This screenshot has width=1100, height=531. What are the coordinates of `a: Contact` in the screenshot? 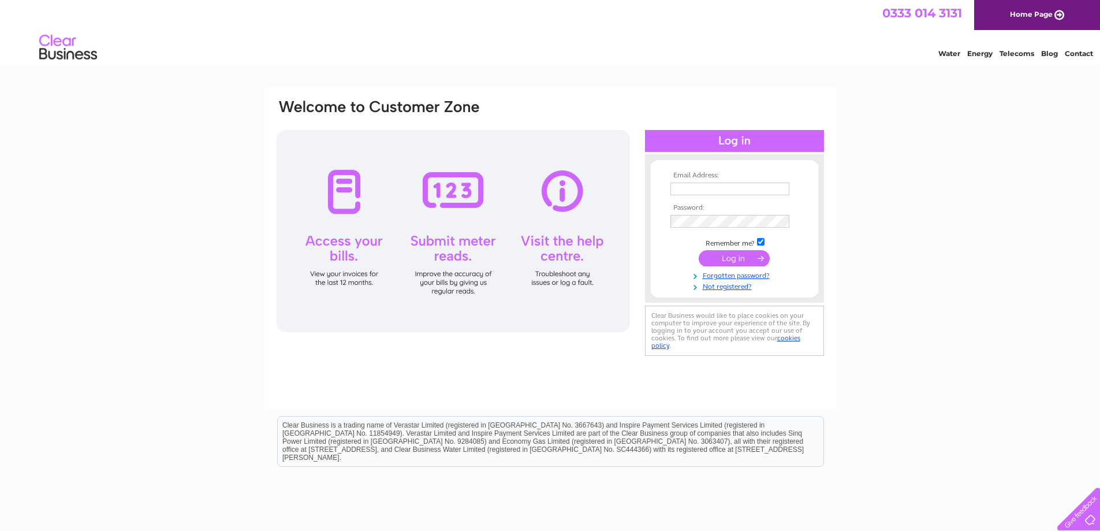 It's located at (1079, 53).